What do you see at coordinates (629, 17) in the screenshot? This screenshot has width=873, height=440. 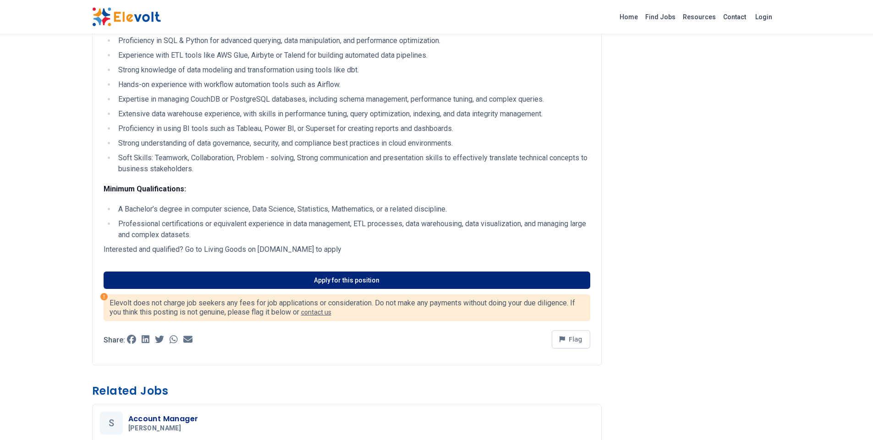 I see `a: Home` at bounding box center [629, 17].